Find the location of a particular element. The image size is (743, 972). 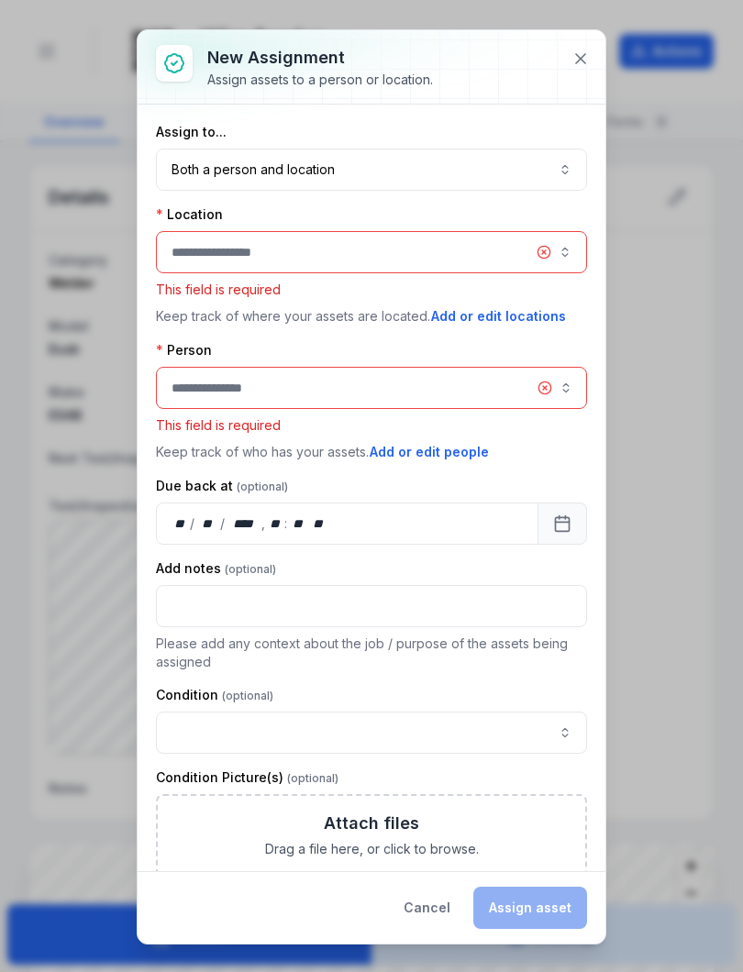

div: year, is located at coordinates (243, 524).